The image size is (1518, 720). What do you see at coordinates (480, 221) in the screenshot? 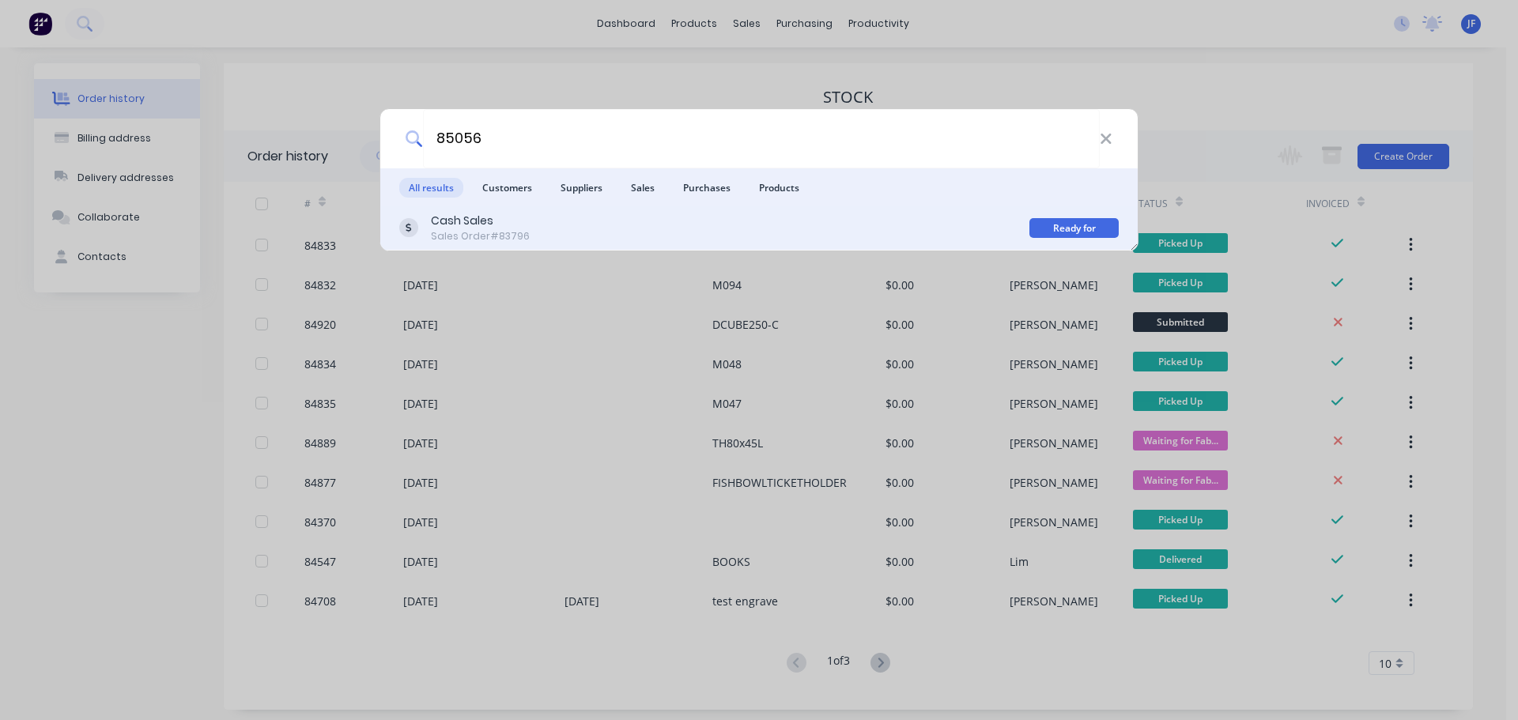
I see `div: Cash Sales` at bounding box center [480, 221].